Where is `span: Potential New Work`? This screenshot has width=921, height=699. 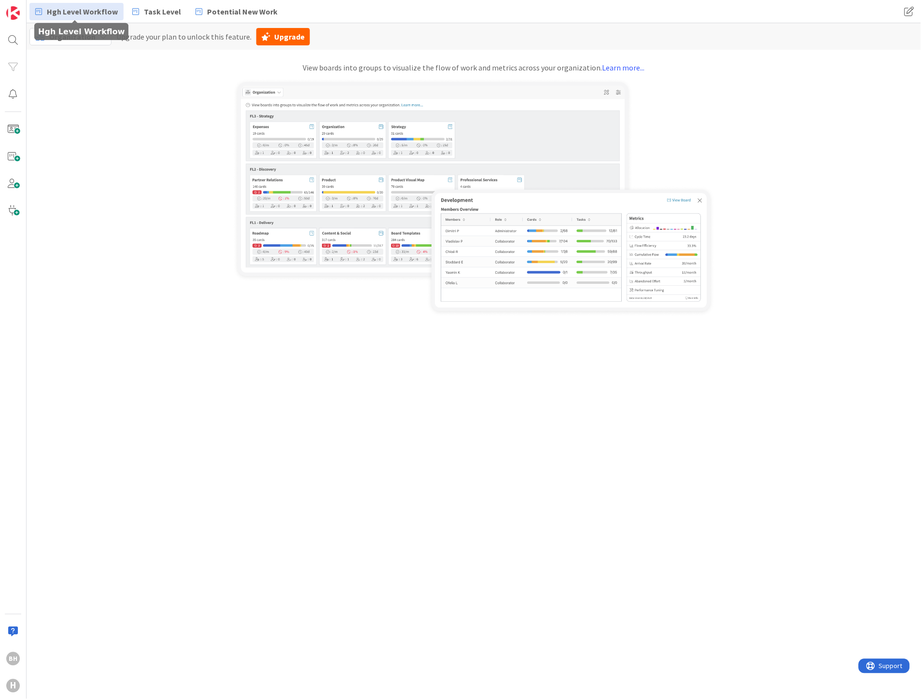
span: Potential New Work is located at coordinates (242, 12).